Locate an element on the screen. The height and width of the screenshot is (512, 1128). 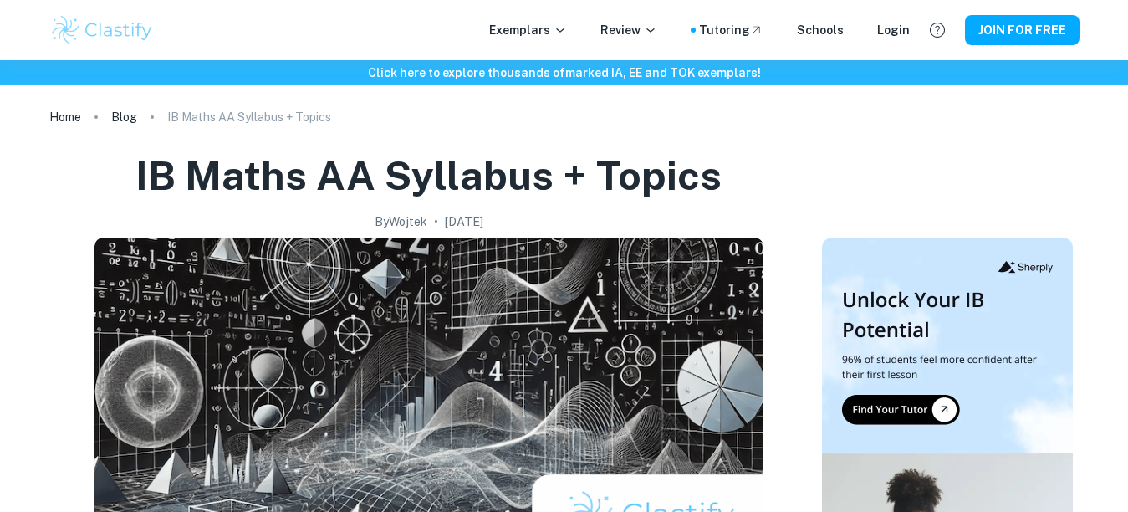
h2: By Wojtek is located at coordinates (401, 222).